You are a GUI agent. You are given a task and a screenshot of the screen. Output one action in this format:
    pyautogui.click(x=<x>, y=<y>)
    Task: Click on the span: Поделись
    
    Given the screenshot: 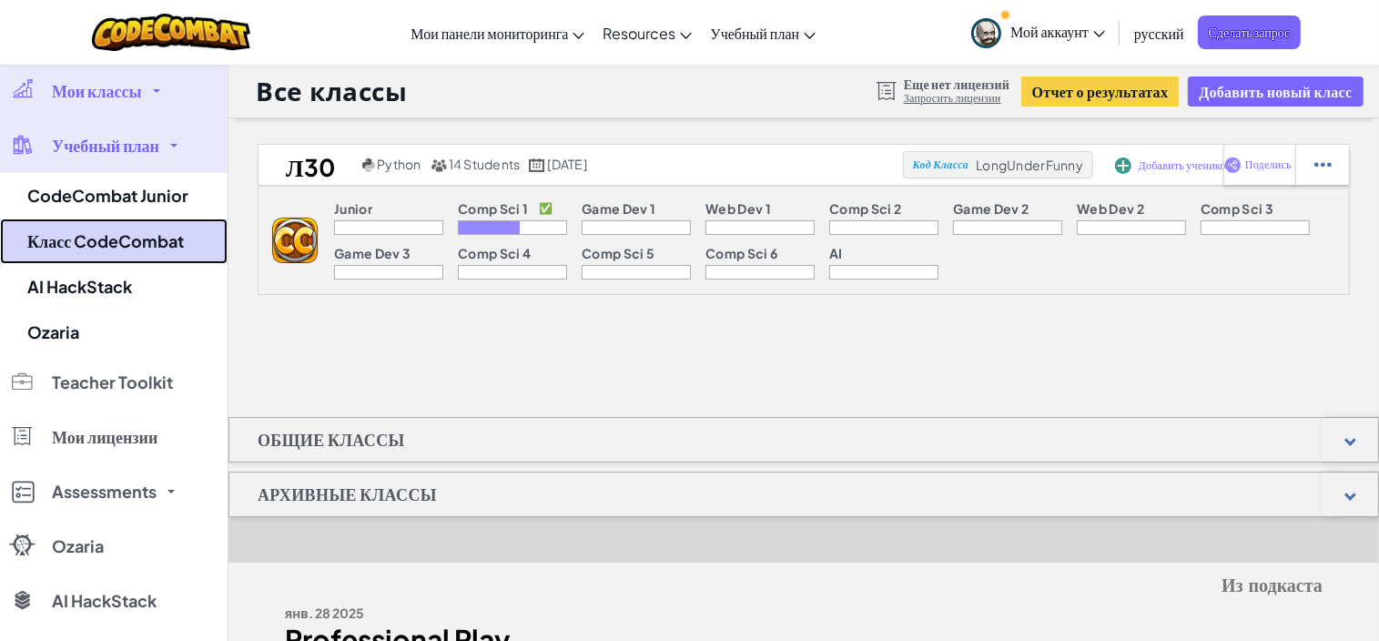 What is the action you would take?
    pyautogui.click(x=1268, y=165)
    